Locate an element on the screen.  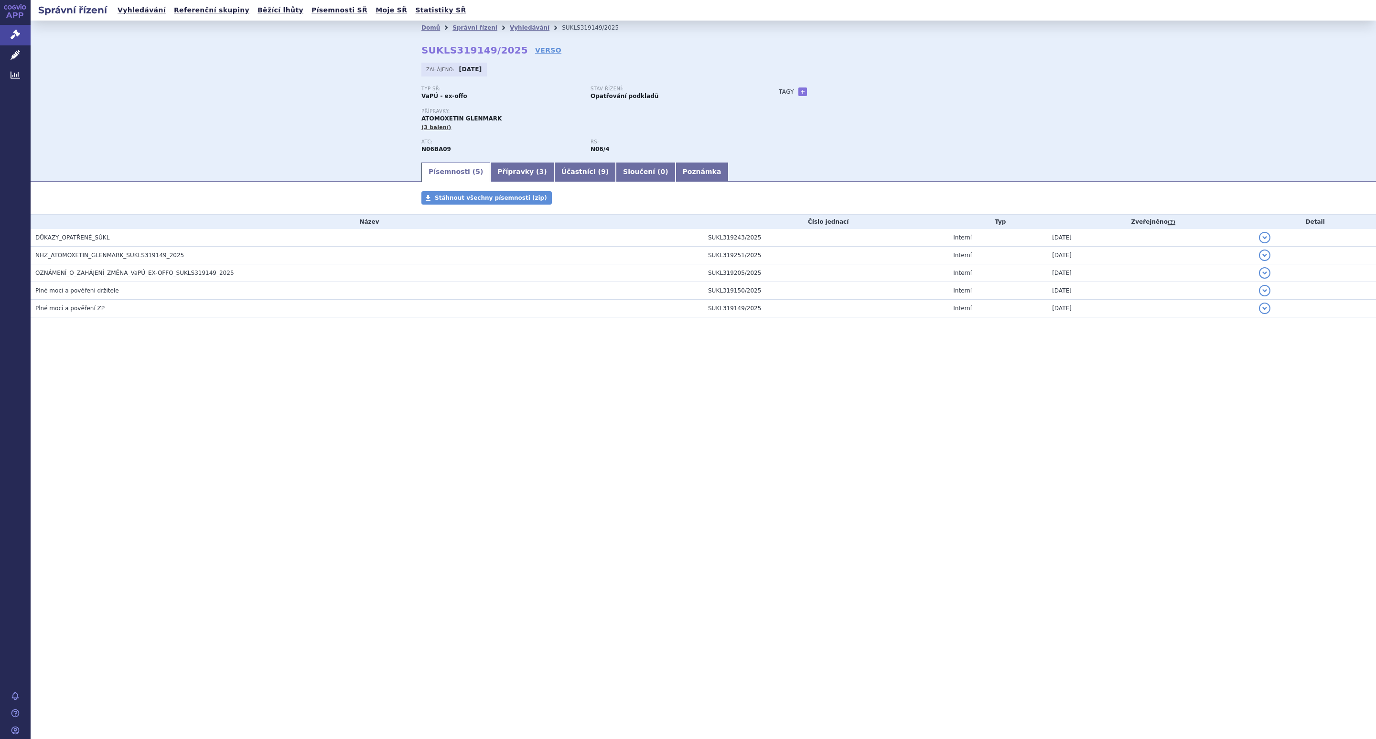
a: Účastníci (9) is located at coordinates (585, 172).